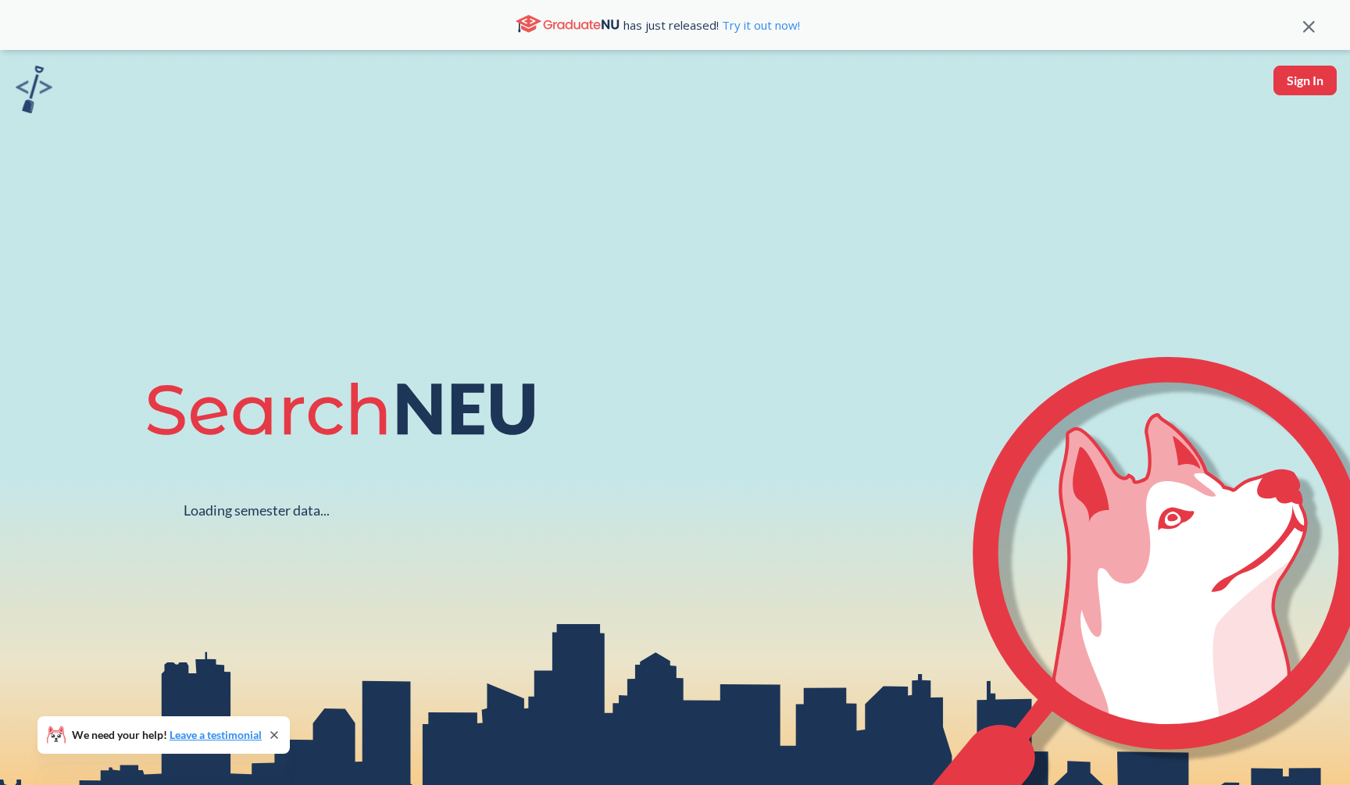 The width and height of the screenshot is (1350, 785). Describe the element at coordinates (166, 735) in the screenshot. I see `span: We need your help!` at that location.